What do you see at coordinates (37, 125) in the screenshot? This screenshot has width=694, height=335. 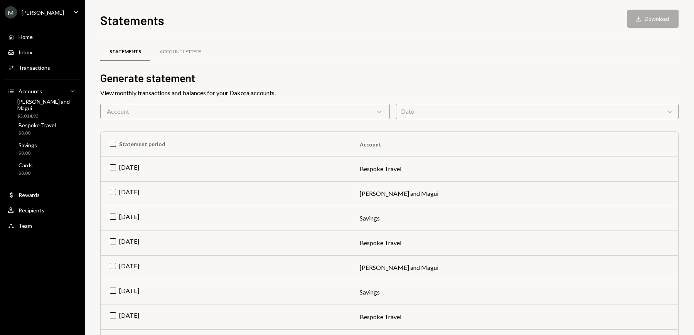 I see `div: Bespoke Travel` at bounding box center [37, 125].